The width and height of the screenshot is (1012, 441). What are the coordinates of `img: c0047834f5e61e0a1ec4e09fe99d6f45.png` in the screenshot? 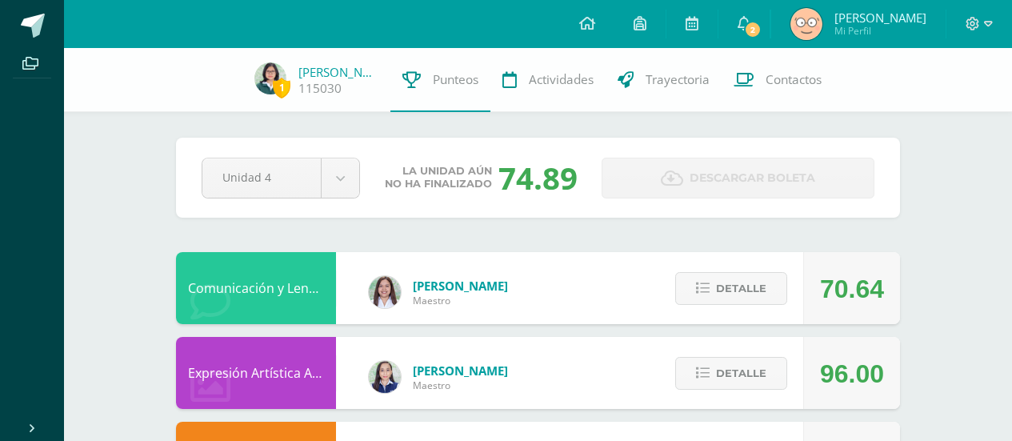 It's located at (807, 24).